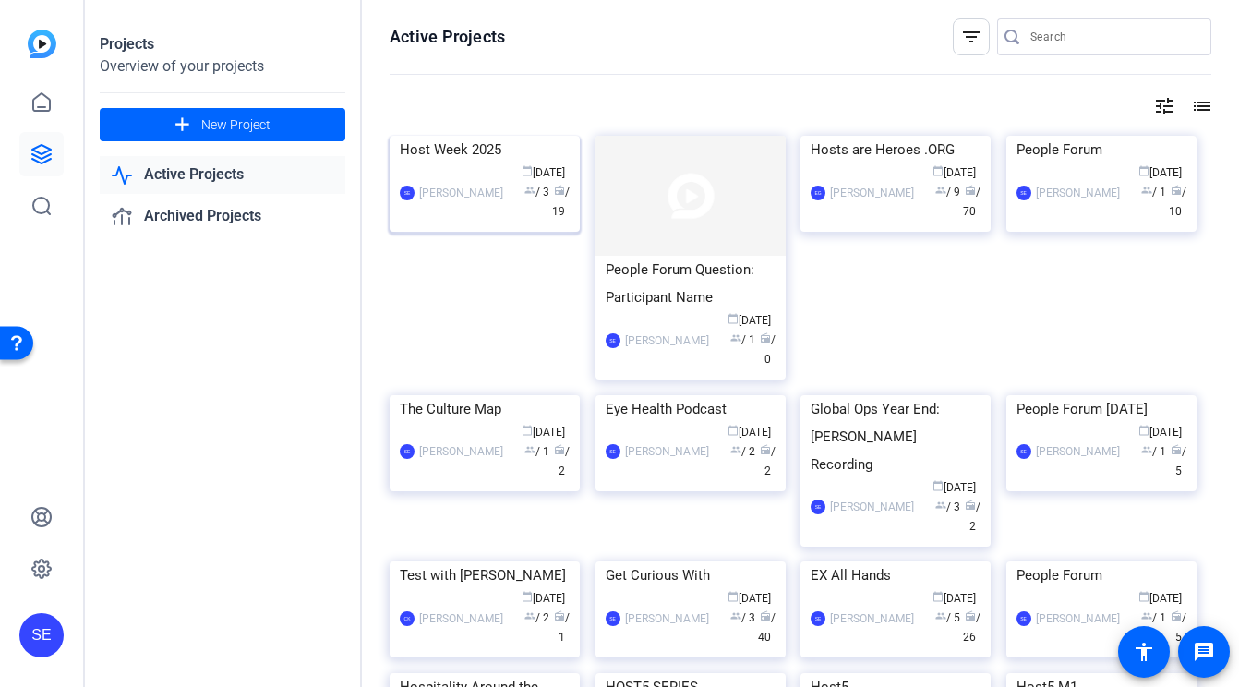 The height and width of the screenshot is (687, 1239). What do you see at coordinates (766, 627) in the screenshot?
I see `span: / 40` at bounding box center [766, 627].